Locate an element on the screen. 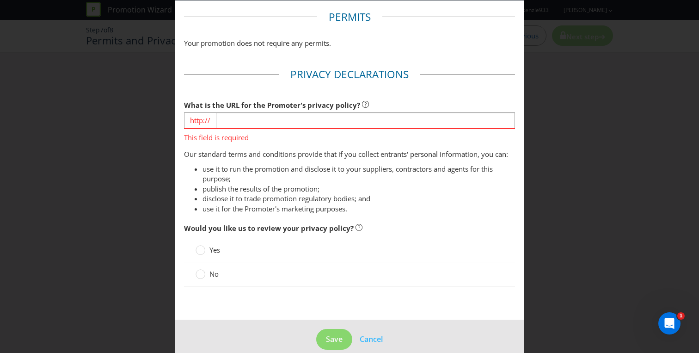  button: Save is located at coordinates (334, 339).